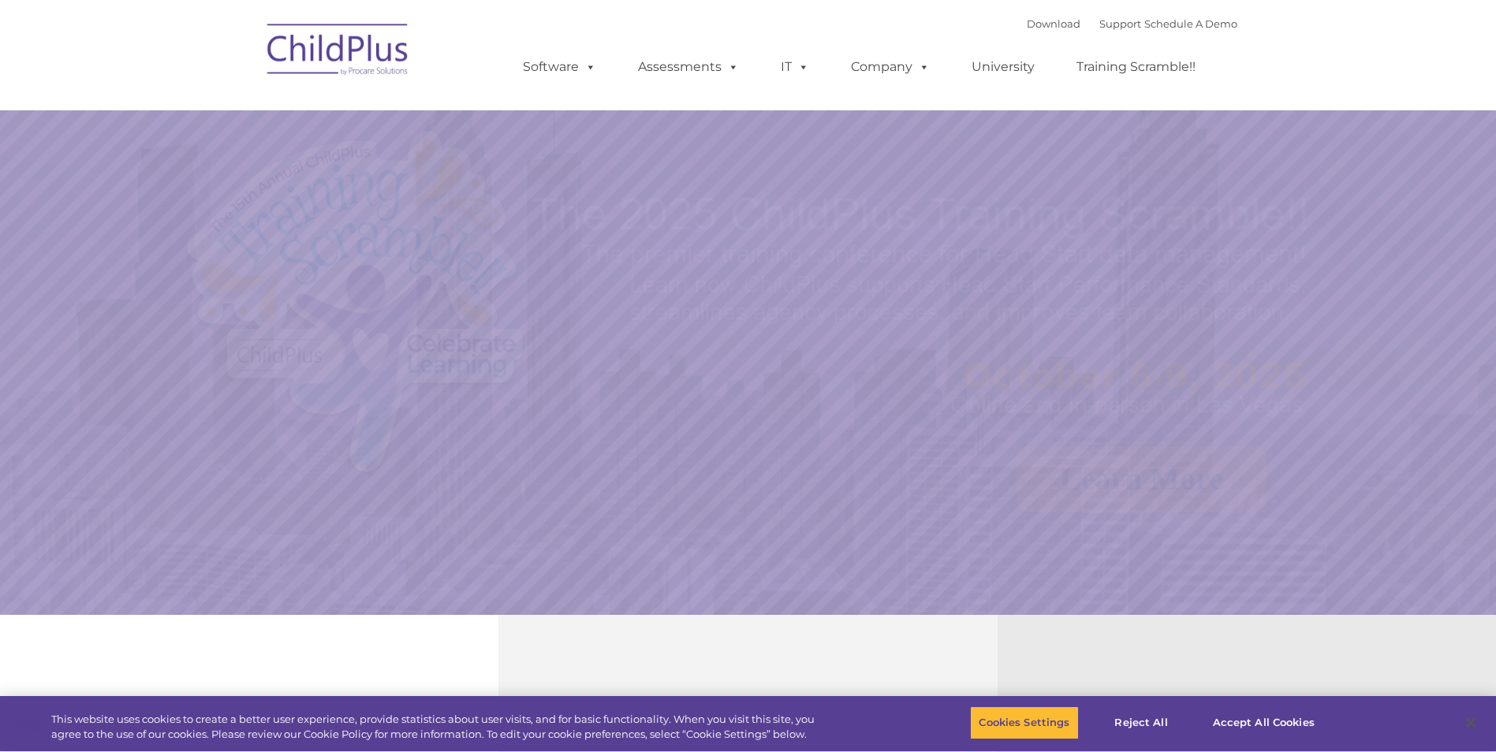  I want to click on a: Training Scramble!!, so click(1135, 67).